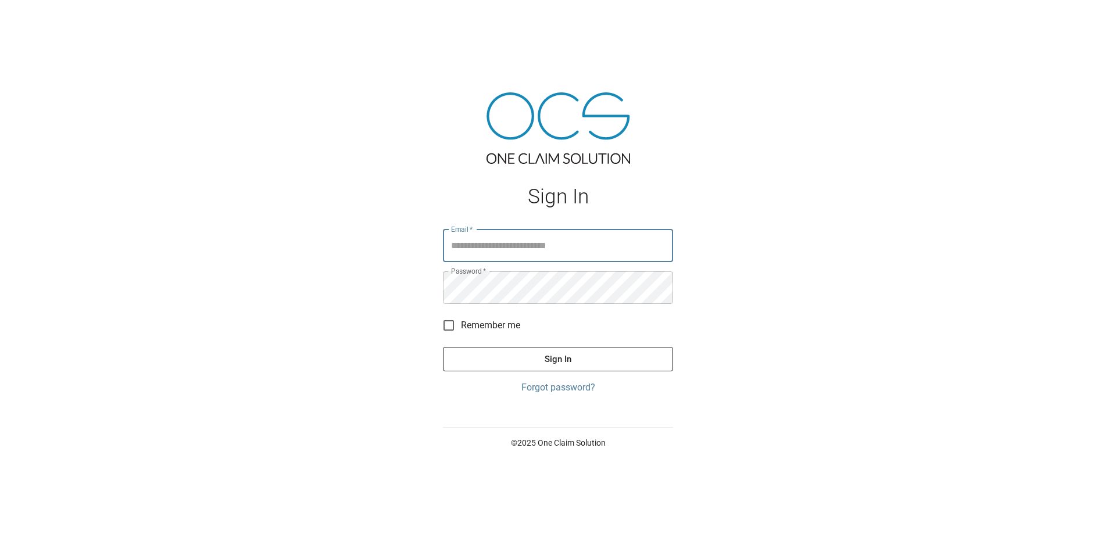  I want to click on button: Sign In, so click(558, 359).